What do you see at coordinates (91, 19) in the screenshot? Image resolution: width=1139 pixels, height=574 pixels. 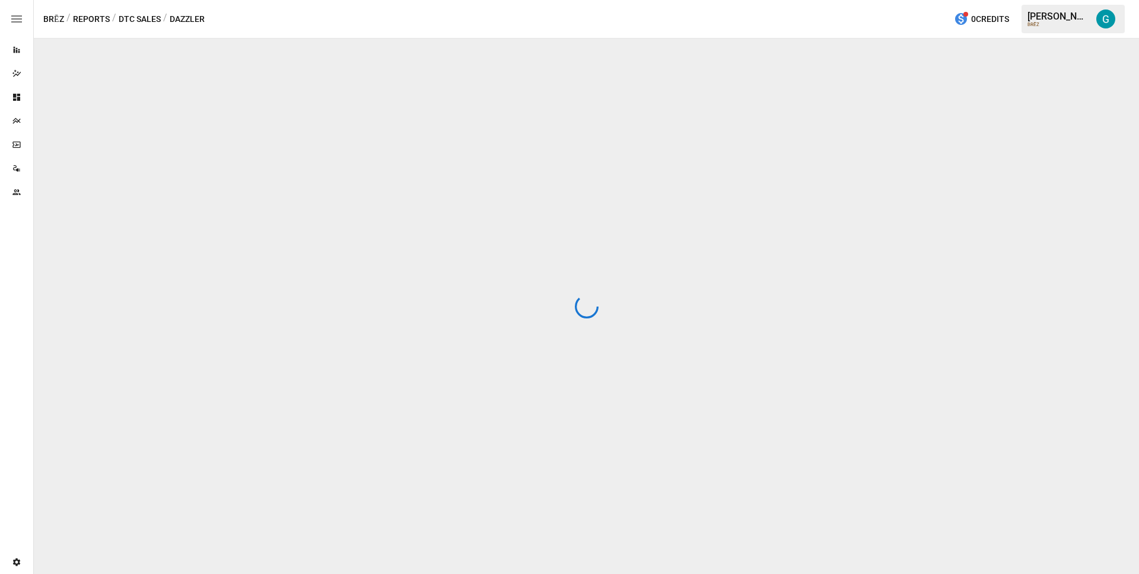 I see `button: Reports` at bounding box center [91, 19].